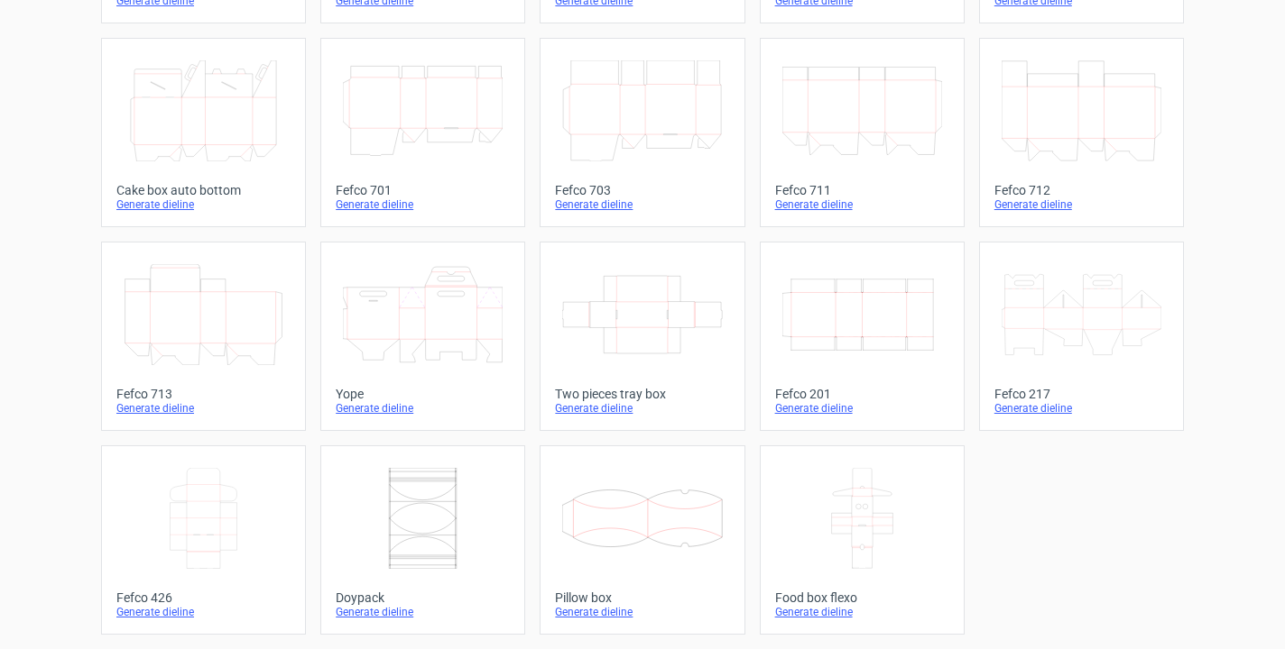 This screenshot has width=1285, height=649. Describe the element at coordinates (422, 598) in the screenshot. I see `div: Doypack` at that location.